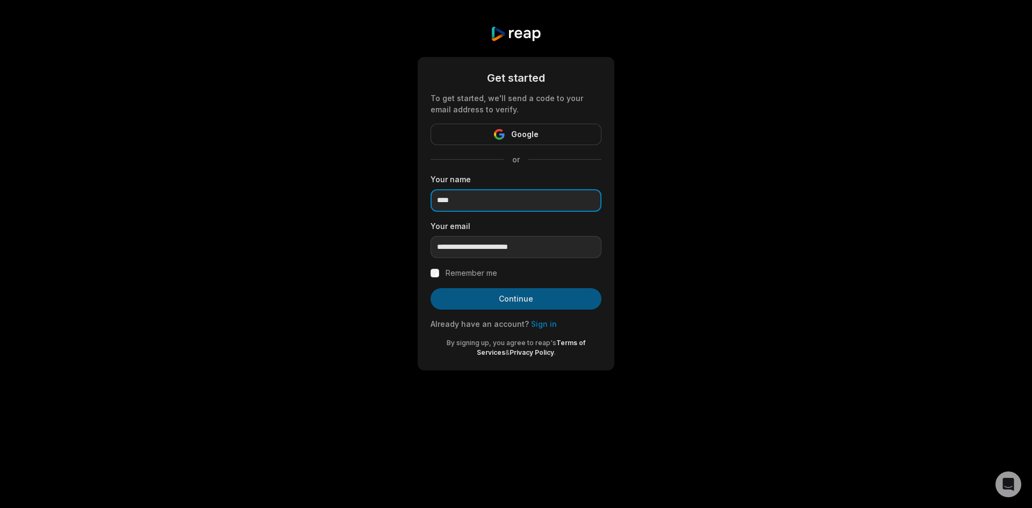  I want to click on span: or, so click(516, 159).